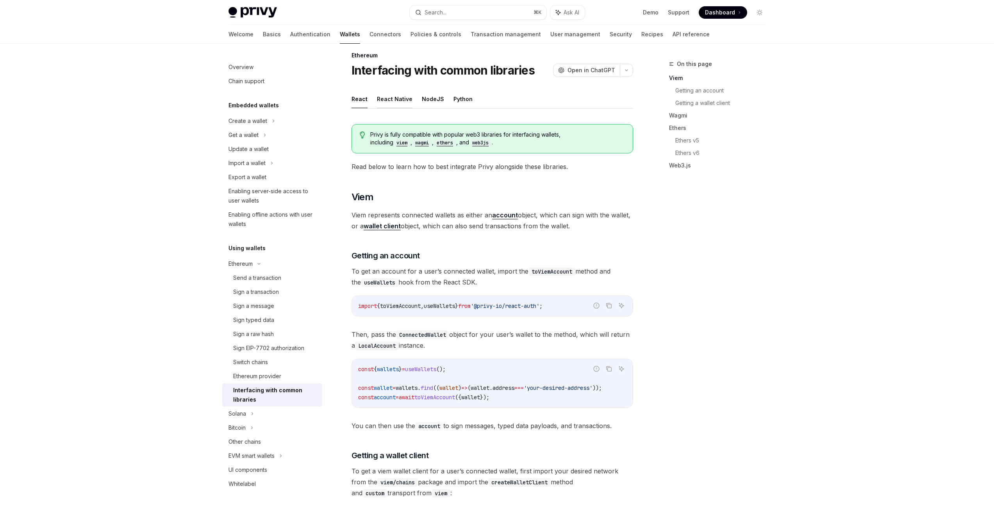 This screenshot has height=505, width=994. Describe the element at coordinates (257, 376) in the screenshot. I see `div: Ethereum provider` at that location.